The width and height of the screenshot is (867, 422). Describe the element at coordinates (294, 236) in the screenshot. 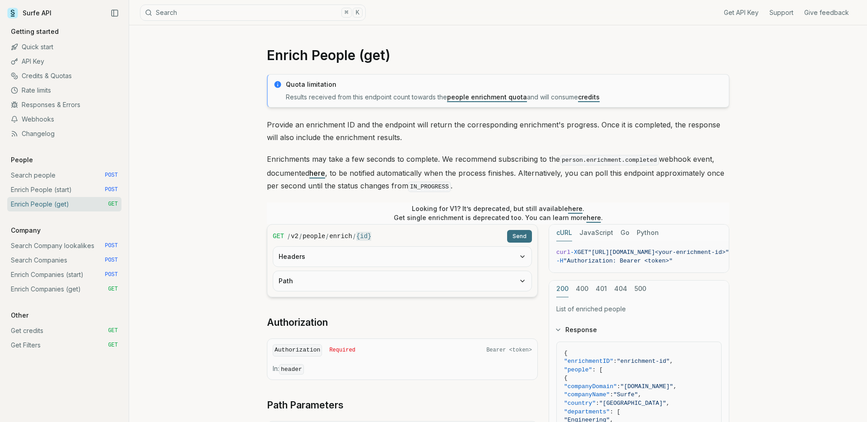

I see `code: v2` at that location.